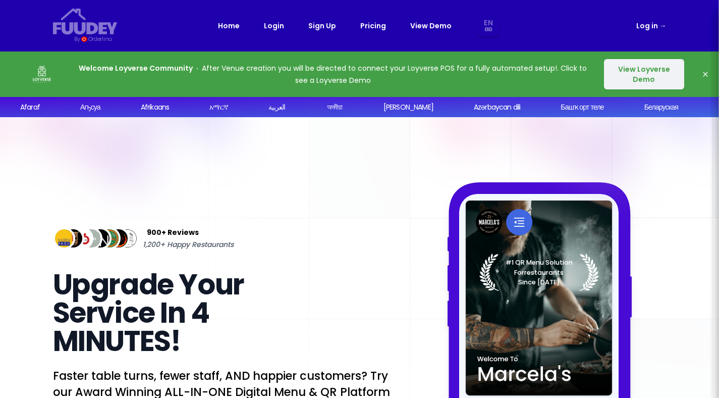 Image resolution: width=719 pixels, height=398 pixels. I want to click on a: Home, so click(229, 26).